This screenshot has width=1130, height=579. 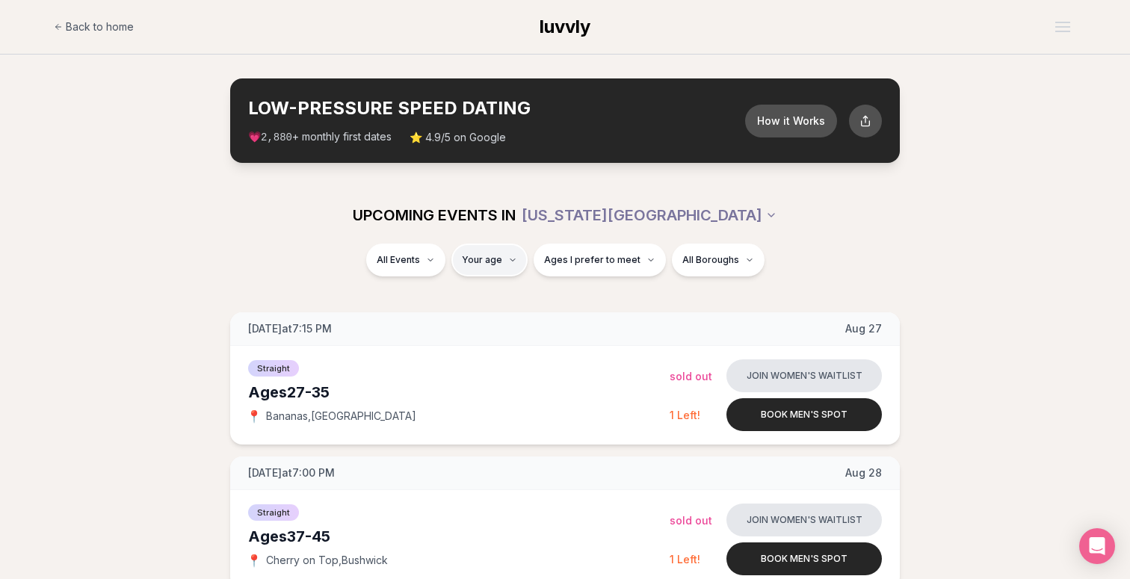 What do you see at coordinates (711, 260) in the screenshot?
I see `span: All Boroughs` at bounding box center [711, 260].